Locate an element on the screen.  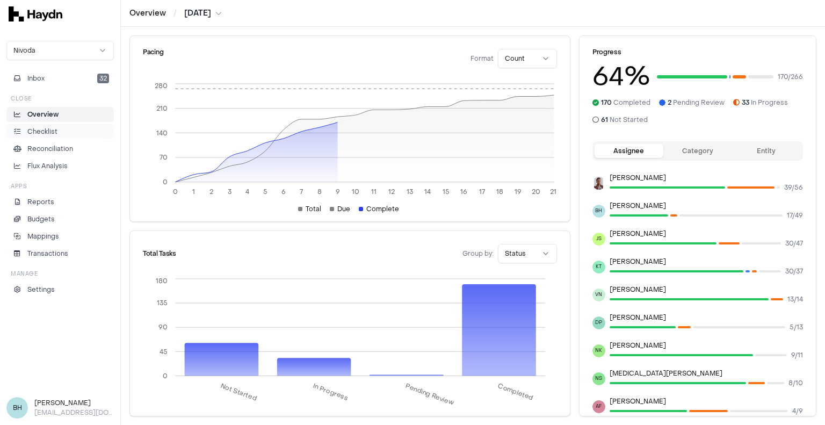
span: 30 / 47 is located at coordinates (794, 243).